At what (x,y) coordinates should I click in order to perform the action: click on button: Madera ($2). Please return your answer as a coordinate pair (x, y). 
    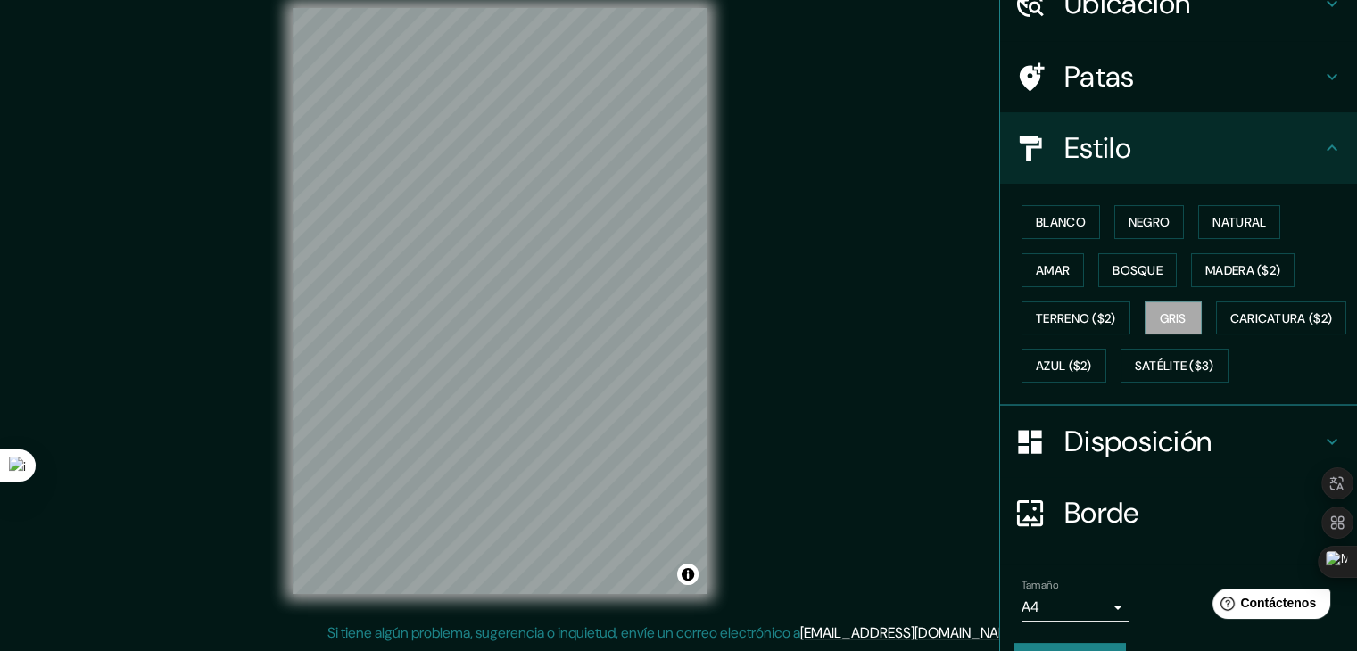
    Looking at the image, I should click on (1242, 270).